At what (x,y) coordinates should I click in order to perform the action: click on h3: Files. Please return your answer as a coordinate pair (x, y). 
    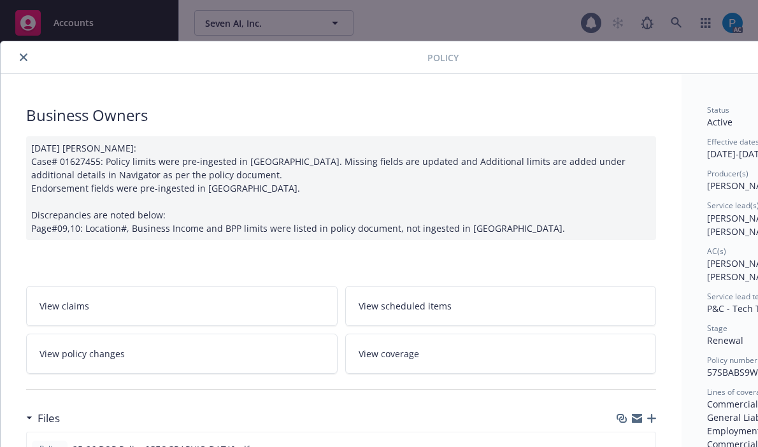
    Looking at the image, I should click on (48, 418).